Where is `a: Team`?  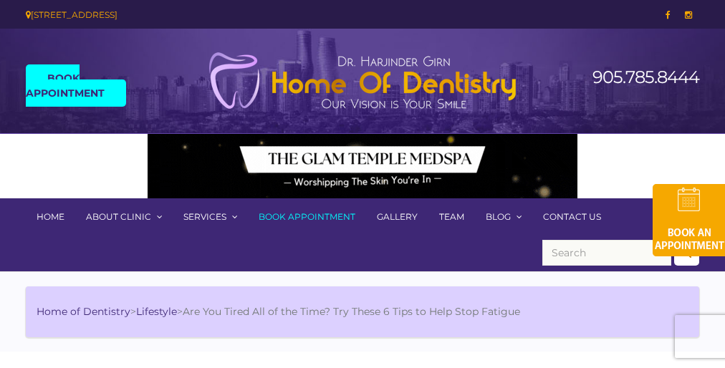
a: Team is located at coordinates (451, 217).